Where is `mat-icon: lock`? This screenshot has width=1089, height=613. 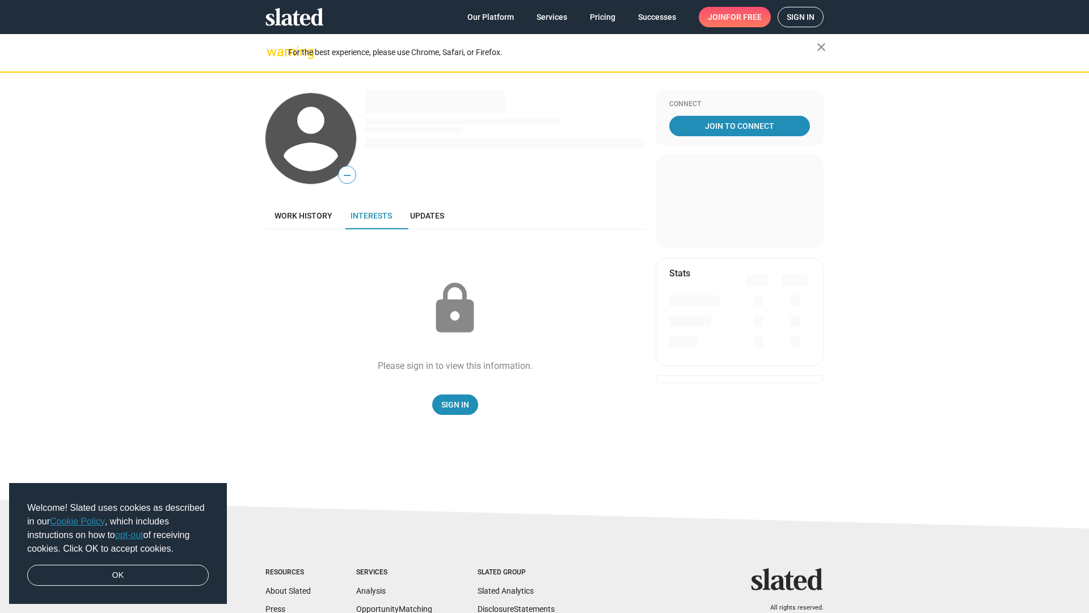 mat-icon: lock is located at coordinates (455, 309).